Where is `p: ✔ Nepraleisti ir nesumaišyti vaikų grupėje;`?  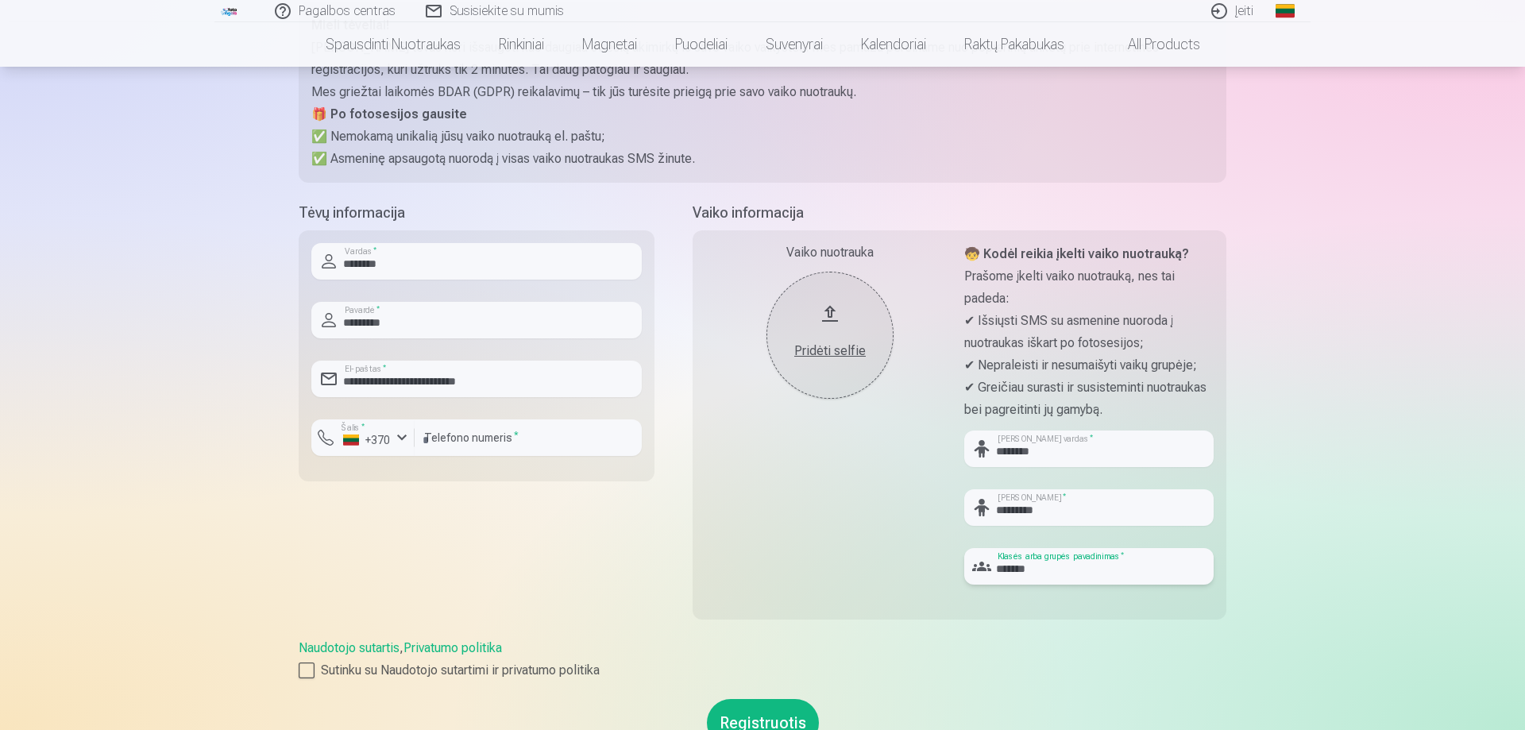 p: ✔ Nepraleisti ir nesumaišyti vaikų grupėje; is located at coordinates (1089, 365).